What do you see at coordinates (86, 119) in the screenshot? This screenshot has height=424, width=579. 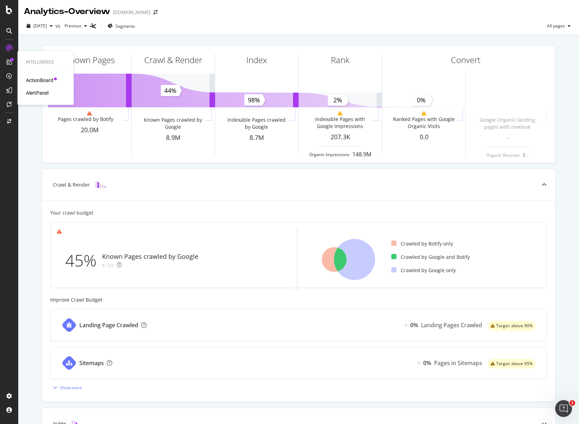 I see `div: Pages crawled by Botify` at bounding box center [86, 119].